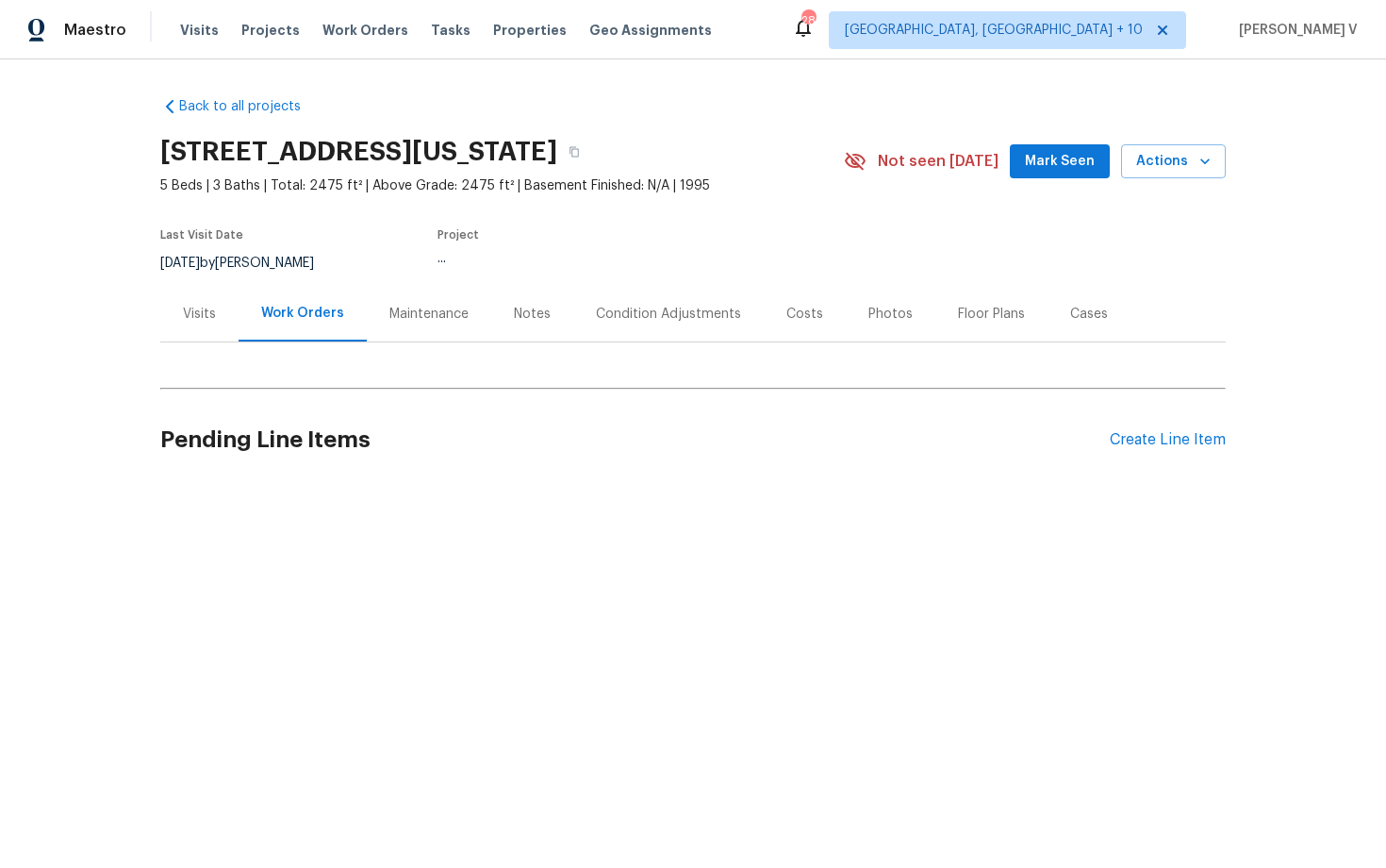 This screenshot has height=868, width=1386. What do you see at coordinates (199, 30) in the screenshot?
I see `span: Visits` at bounding box center [199, 30].